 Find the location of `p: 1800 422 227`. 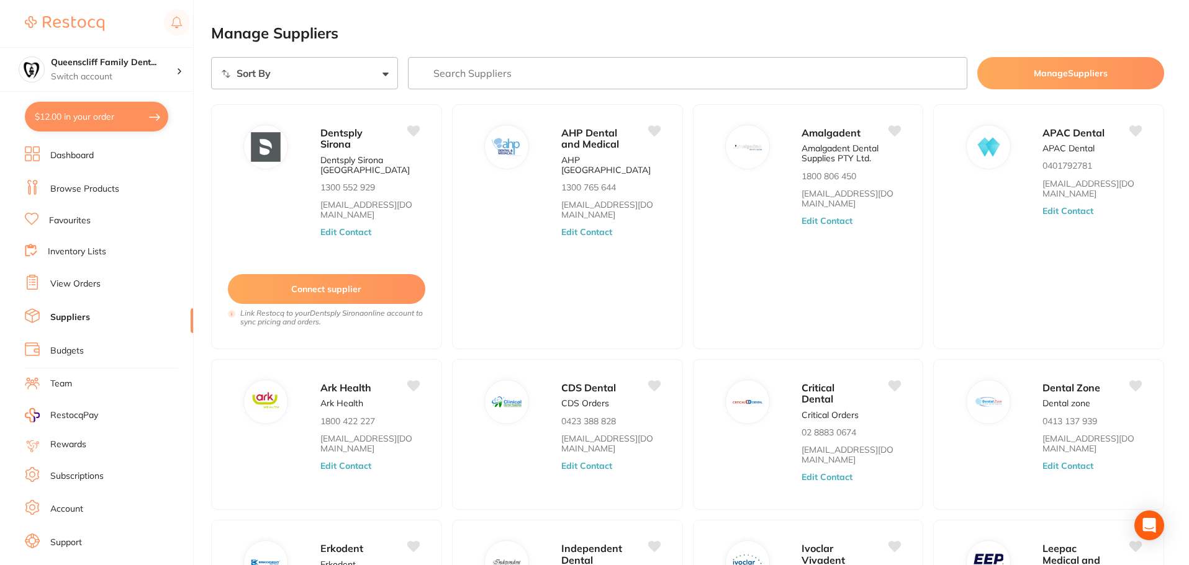

p: 1800 422 227 is located at coordinates (348, 421).